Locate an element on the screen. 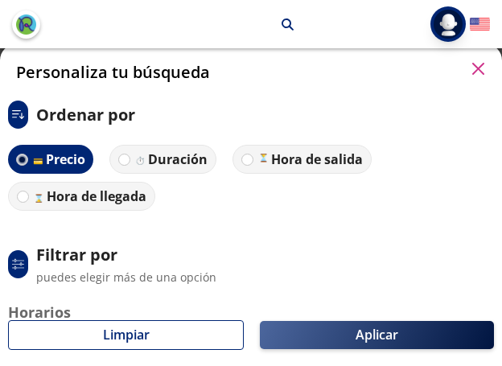  p: puedes elegir más de una opción is located at coordinates (126, 277).